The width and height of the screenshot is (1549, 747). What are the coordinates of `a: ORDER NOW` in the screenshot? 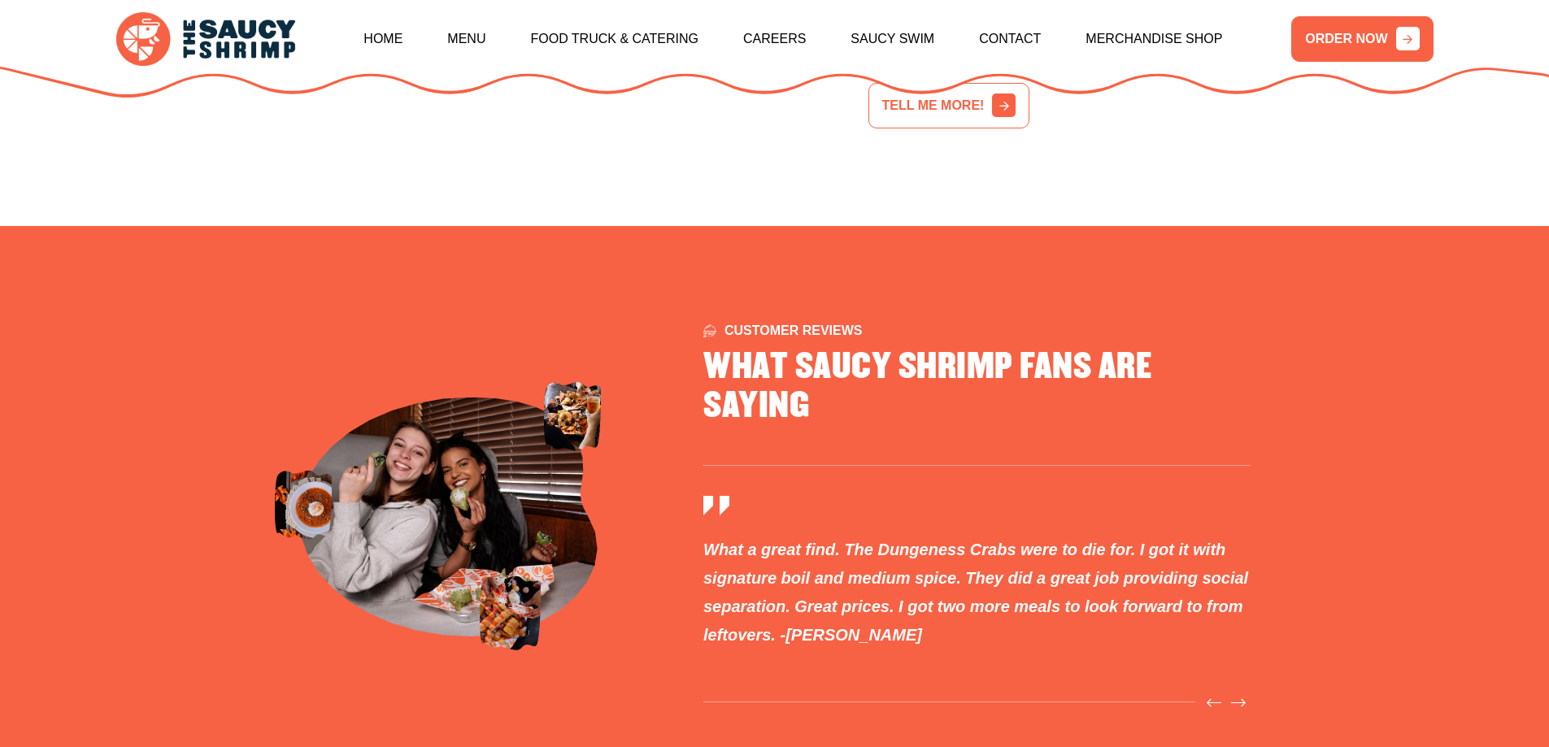 It's located at (1362, 39).